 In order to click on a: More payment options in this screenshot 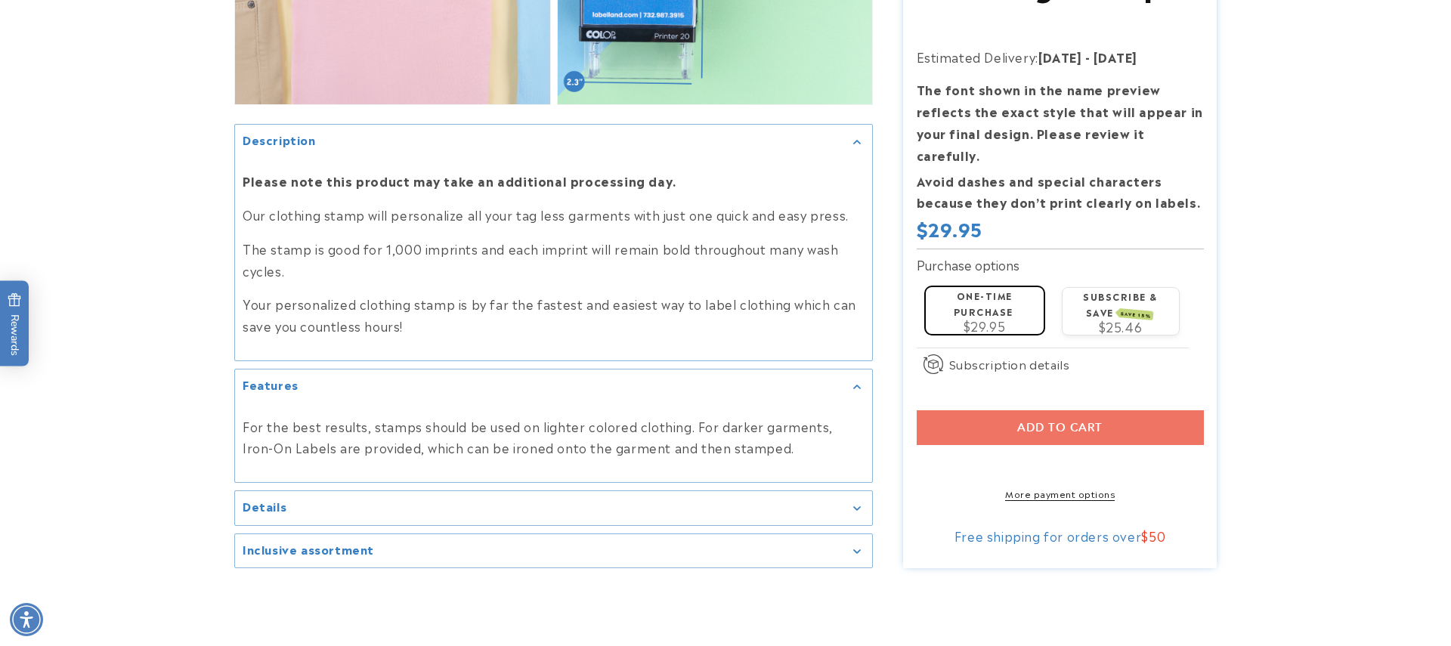, I will do `click(1060, 494)`.